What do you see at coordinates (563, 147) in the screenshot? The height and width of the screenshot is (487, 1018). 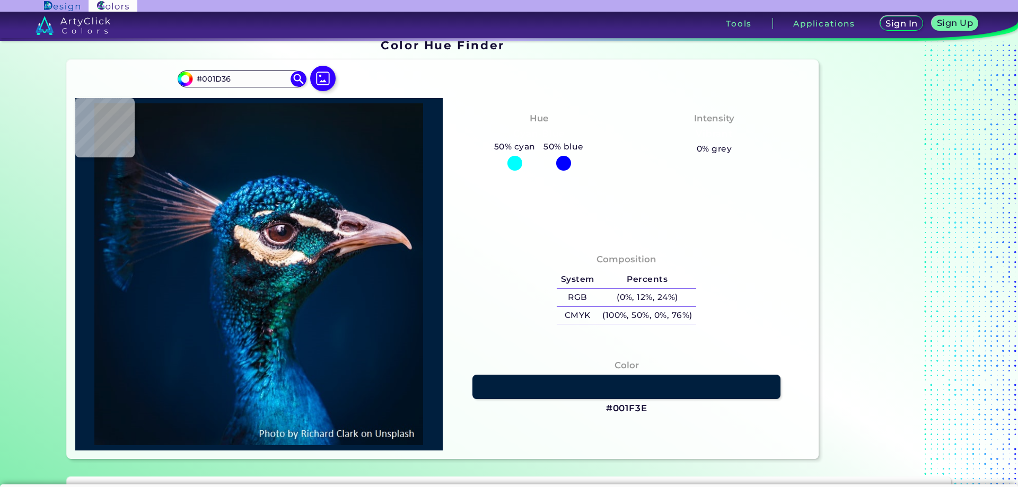 I see `h5: 50% blue` at bounding box center [563, 147].